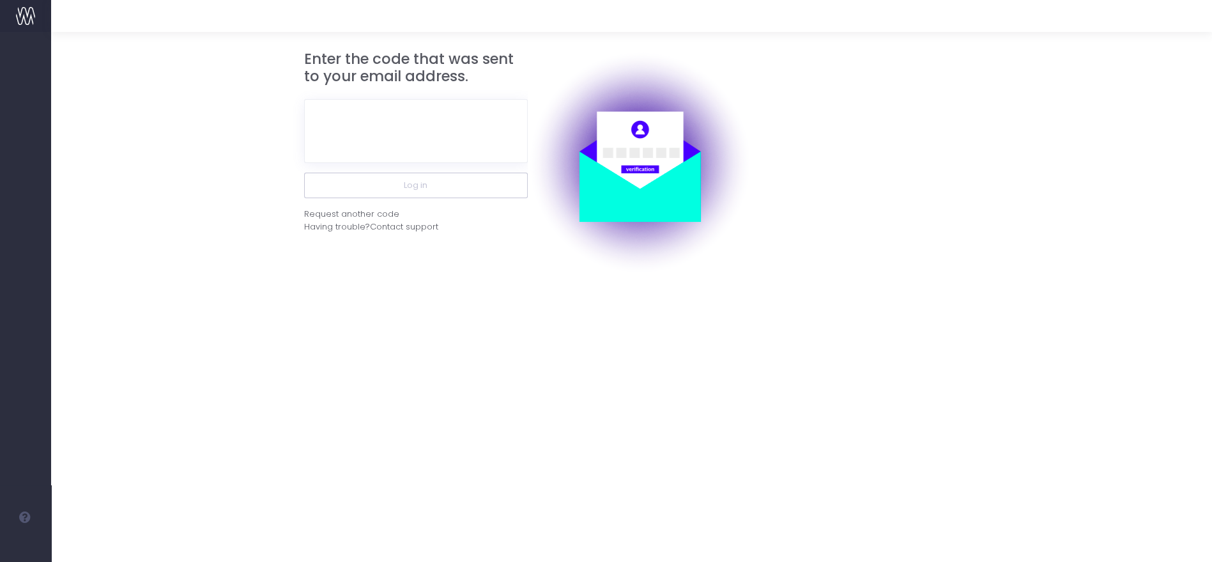 Image resolution: width=1212 pixels, height=562 pixels. I want to click on div: Having trouble?, so click(416, 227).